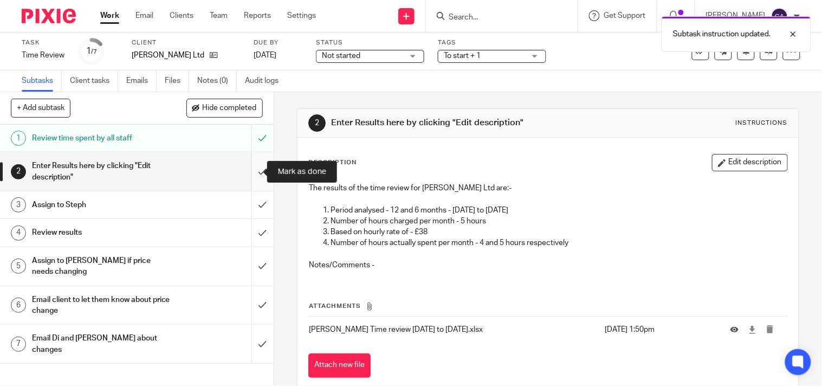 Image resolution: width=822 pixels, height=386 pixels. Describe the element at coordinates (141, 81) in the screenshot. I see `a: Emails` at that location.